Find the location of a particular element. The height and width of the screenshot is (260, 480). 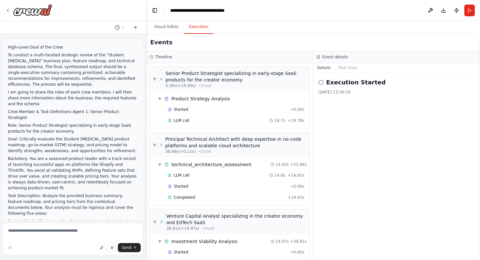

h2: Events is located at coordinates (161, 42).